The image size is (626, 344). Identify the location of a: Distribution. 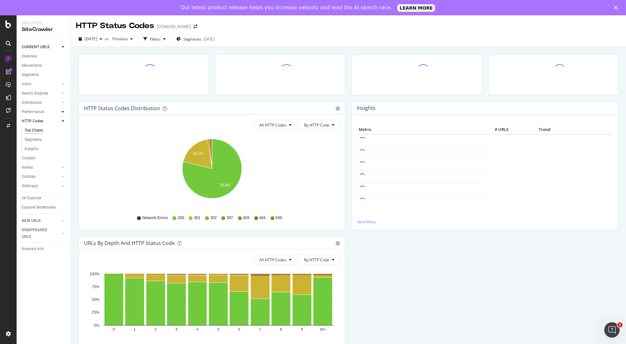
(41, 103).